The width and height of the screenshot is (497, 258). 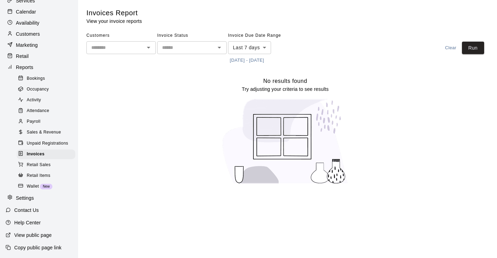 What do you see at coordinates (46, 187) in the screenshot?
I see `div: WalletNew` at bounding box center [46, 187].